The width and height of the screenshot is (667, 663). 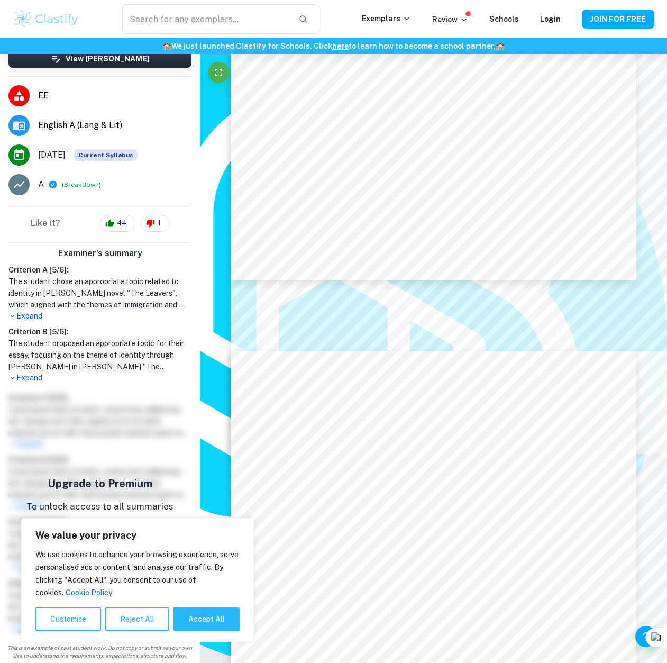 What do you see at coordinates (333, 46) in the screenshot?
I see `h6: We just launched Clastify for Schools. Click to learn how to become a school partner.` at bounding box center [333, 46].